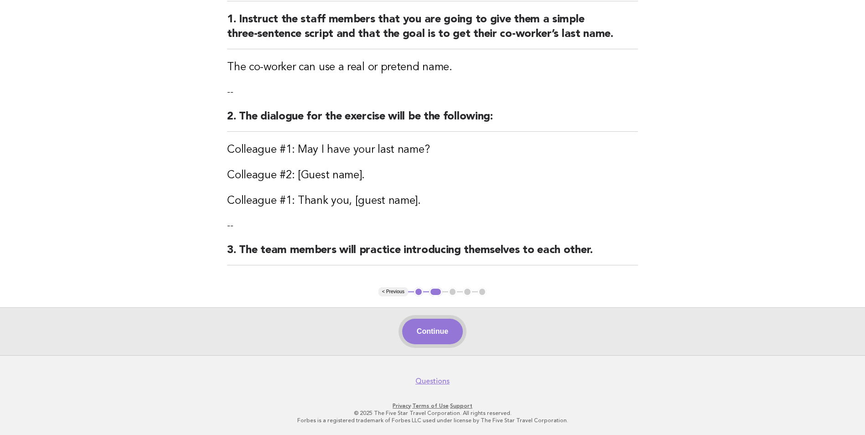  I want to click on a: Privacy, so click(402, 406).